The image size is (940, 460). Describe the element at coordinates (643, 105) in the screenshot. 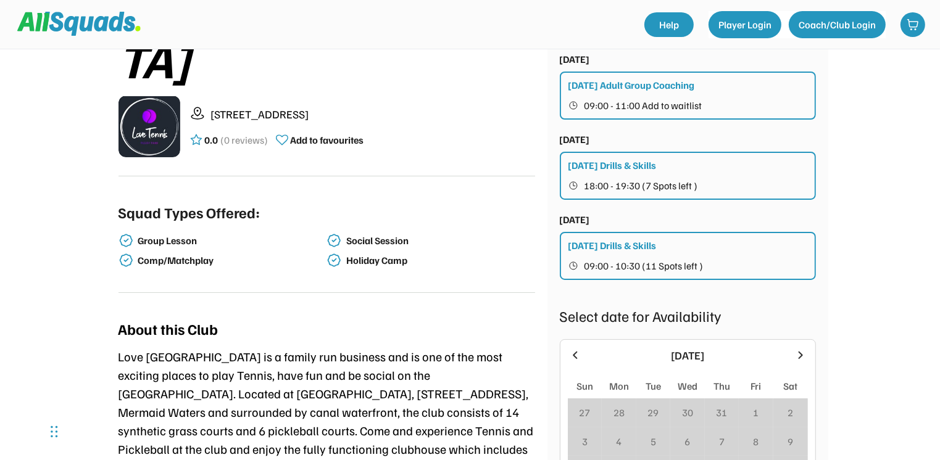

I see `span: 09:00 - 11:00 Add to waitlist` at that location.